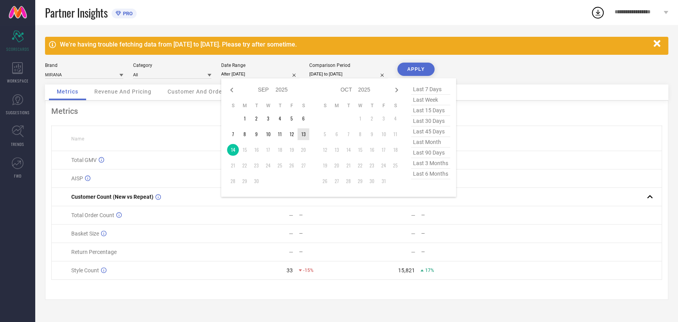 This screenshot has width=678, height=322. What do you see at coordinates (336, 134) in the screenshot?
I see `td: Mon Oct 06 2025` at bounding box center [336, 134].